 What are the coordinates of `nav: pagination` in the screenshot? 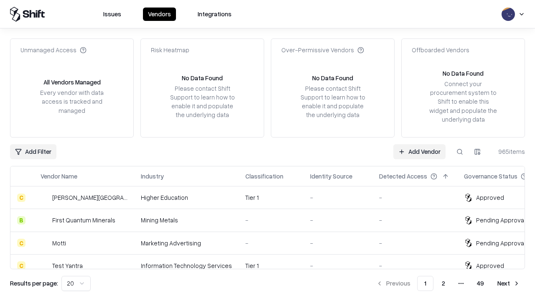 It's located at (448, 283).